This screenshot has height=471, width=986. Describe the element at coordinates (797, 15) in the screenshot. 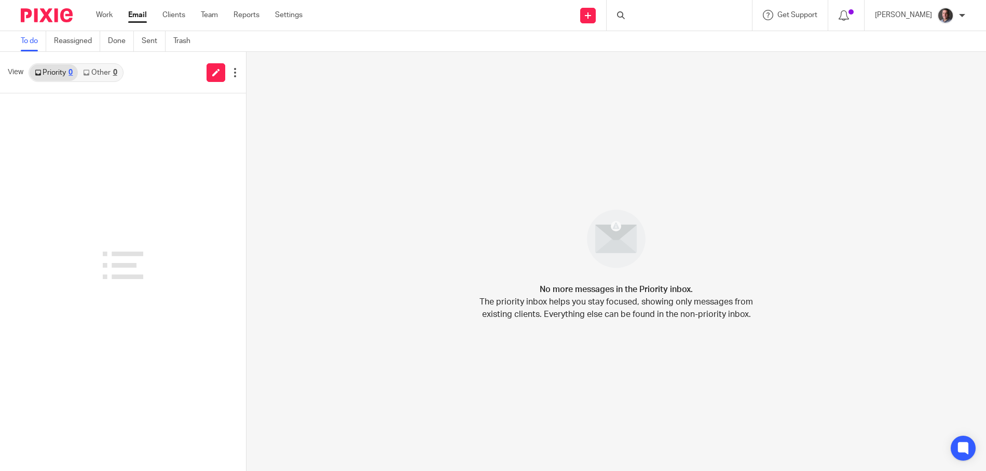

I see `span: Get Support` at that location.